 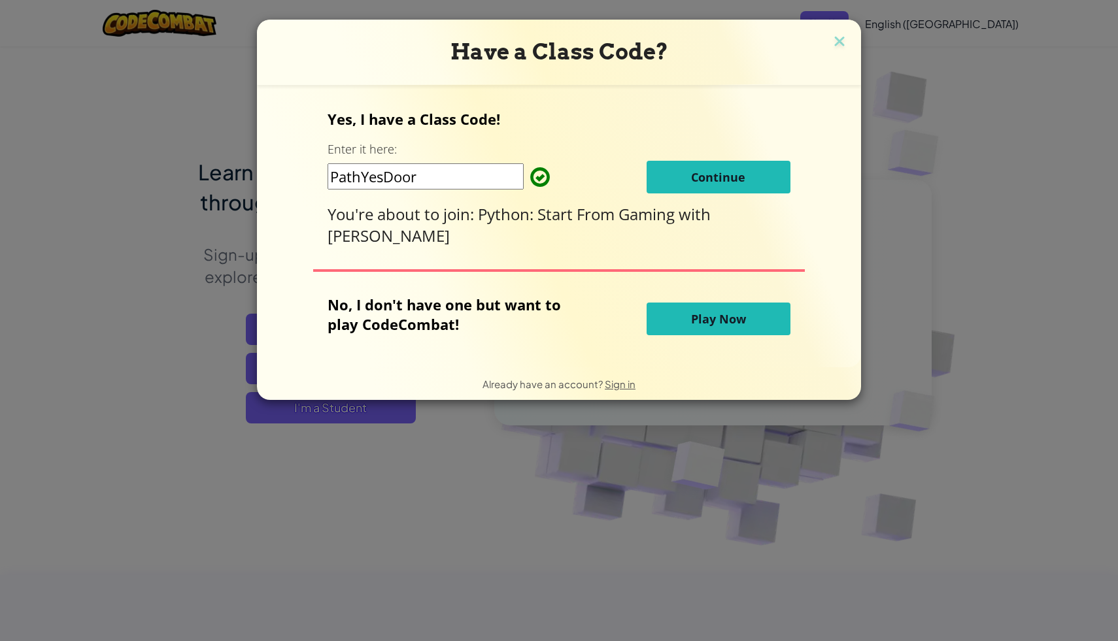 What do you see at coordinates (403, 214) in the screenshot?
I see `span: You're about to join:` at bounding box center [403, 214].